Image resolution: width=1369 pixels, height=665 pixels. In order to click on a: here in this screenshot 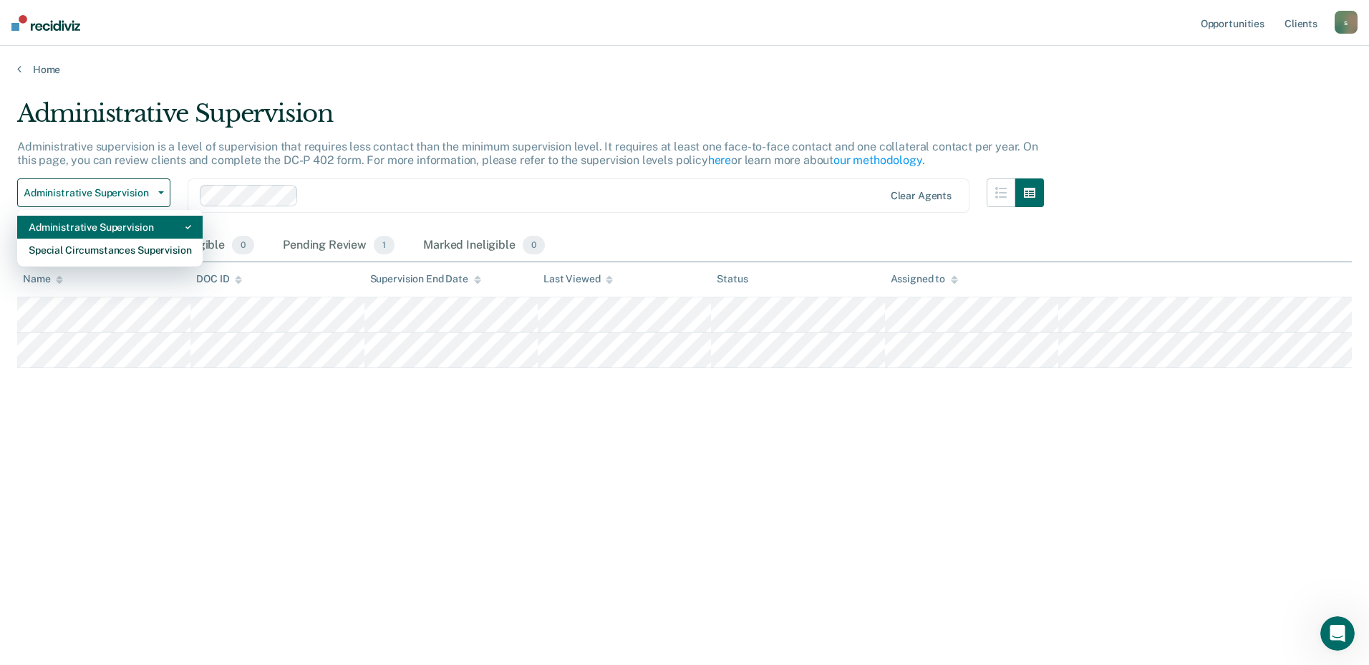, I will do `click(720, 160)`.